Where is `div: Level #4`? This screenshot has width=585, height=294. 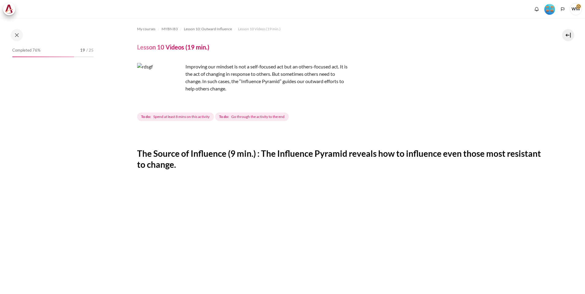
div: Level #4 is located at coordinates (549, 9).